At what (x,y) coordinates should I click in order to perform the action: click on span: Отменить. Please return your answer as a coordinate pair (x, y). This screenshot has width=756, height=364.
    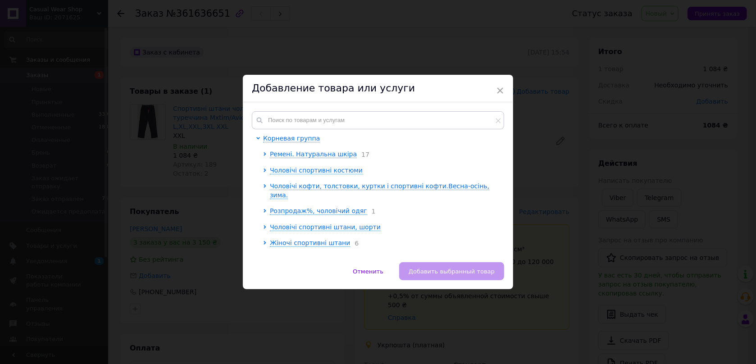
    Looking at the image, I should click on (368, 271).